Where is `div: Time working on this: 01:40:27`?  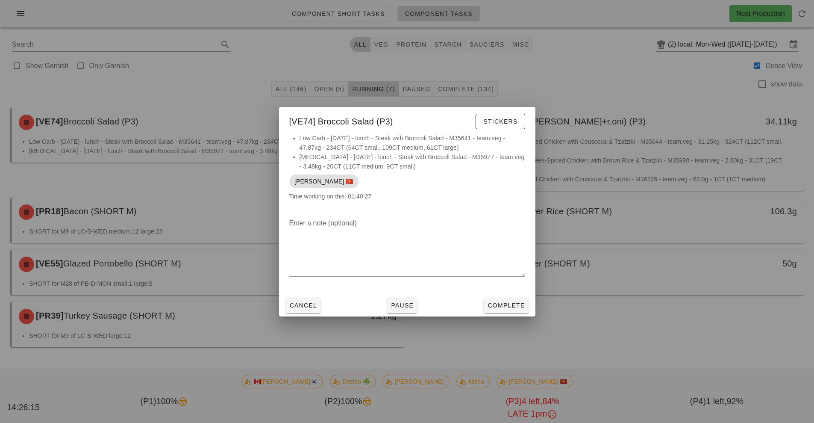 div: Time working on this: 01:40:27 is located at coordinates (407, 171).